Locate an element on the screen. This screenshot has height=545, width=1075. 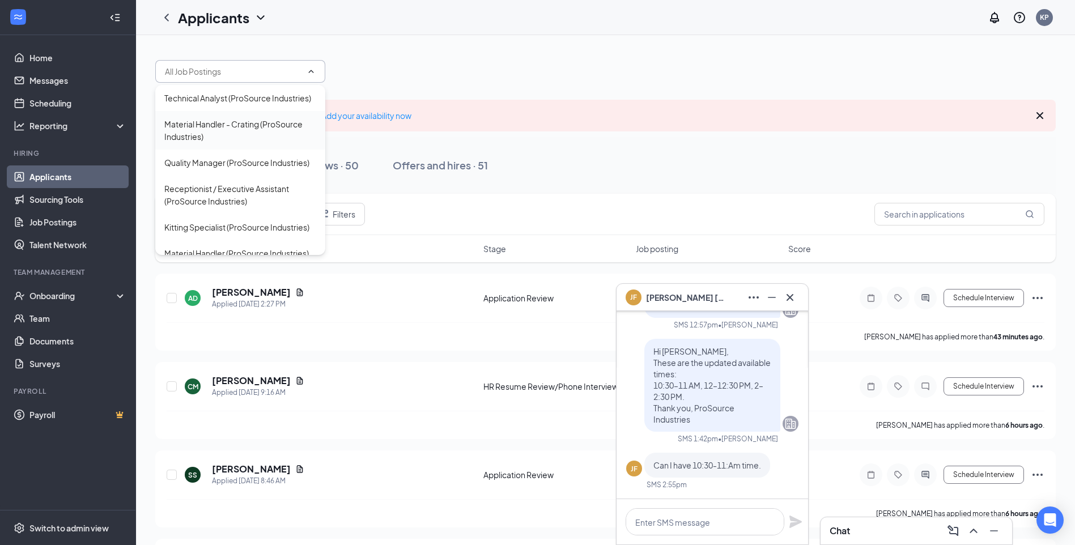
div: Onboarding is located at coordinates (73, 296).